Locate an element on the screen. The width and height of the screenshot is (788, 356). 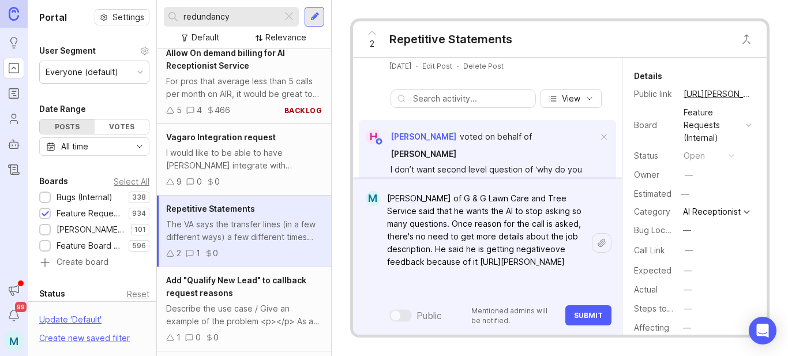
div: H is located at coordinates (373, 137).